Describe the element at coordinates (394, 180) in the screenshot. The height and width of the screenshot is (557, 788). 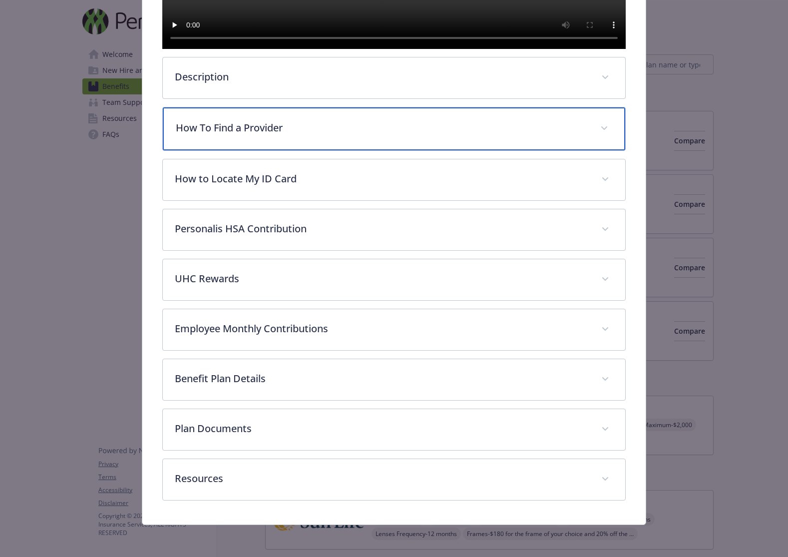
I see `div: How to Locate My ID Card` at that location.